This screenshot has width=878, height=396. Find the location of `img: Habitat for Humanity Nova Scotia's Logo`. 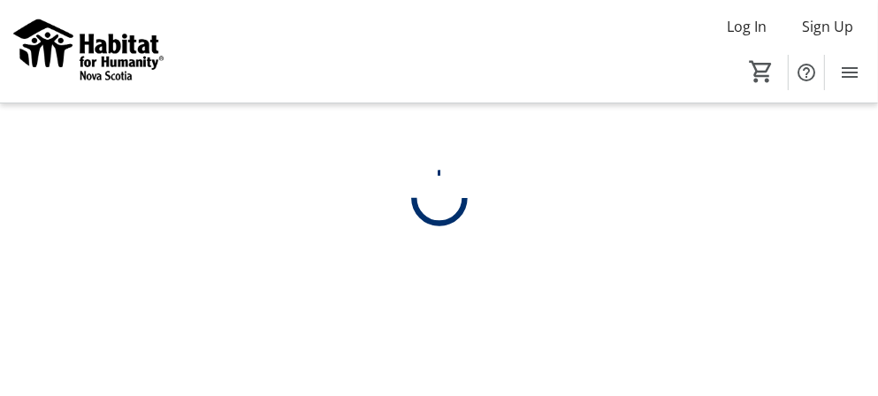

img: Habitat for Humanity Nova Scotia's Logo is located at coordinates (89, 51).